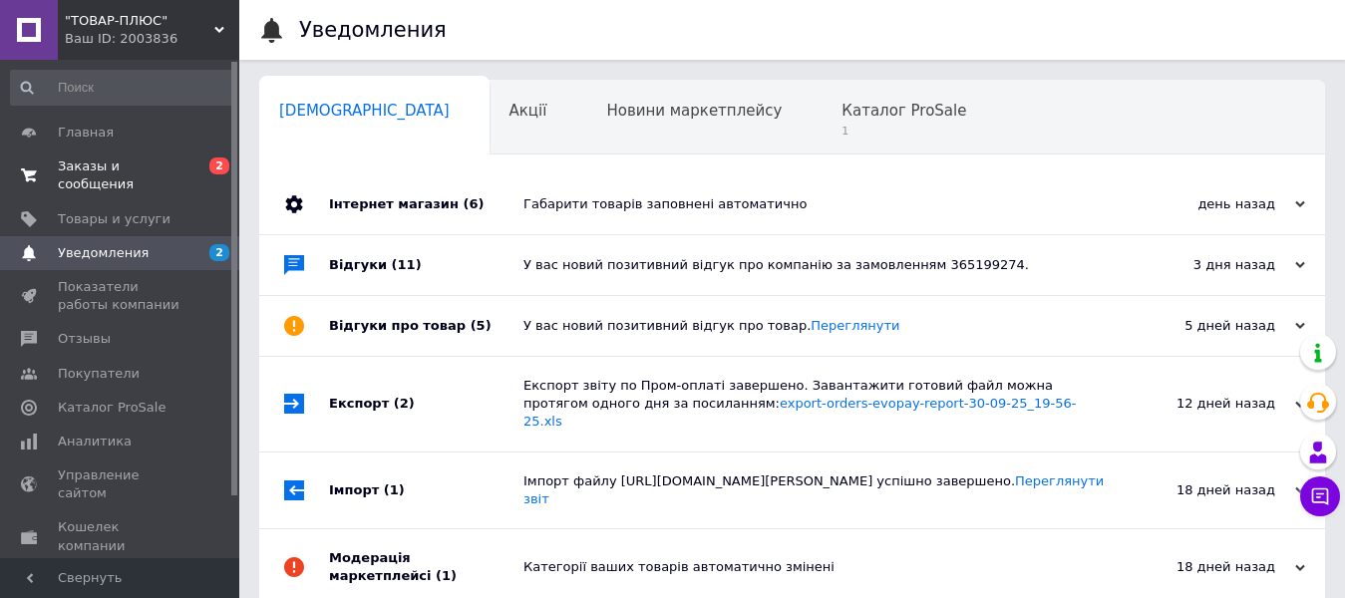 Image resolution: width=1345 pixels, height=598 pixels. Describe the element at coordinates (1206, 404) in the screenshot. I see `div: 12 дней назад` at that location.